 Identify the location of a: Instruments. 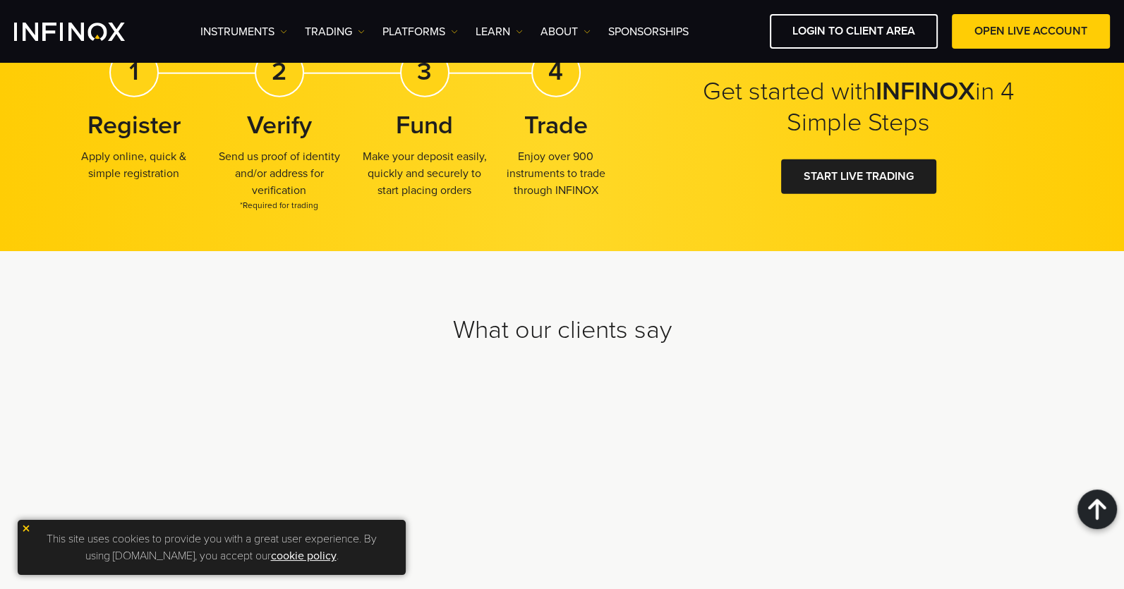
(243, 32).